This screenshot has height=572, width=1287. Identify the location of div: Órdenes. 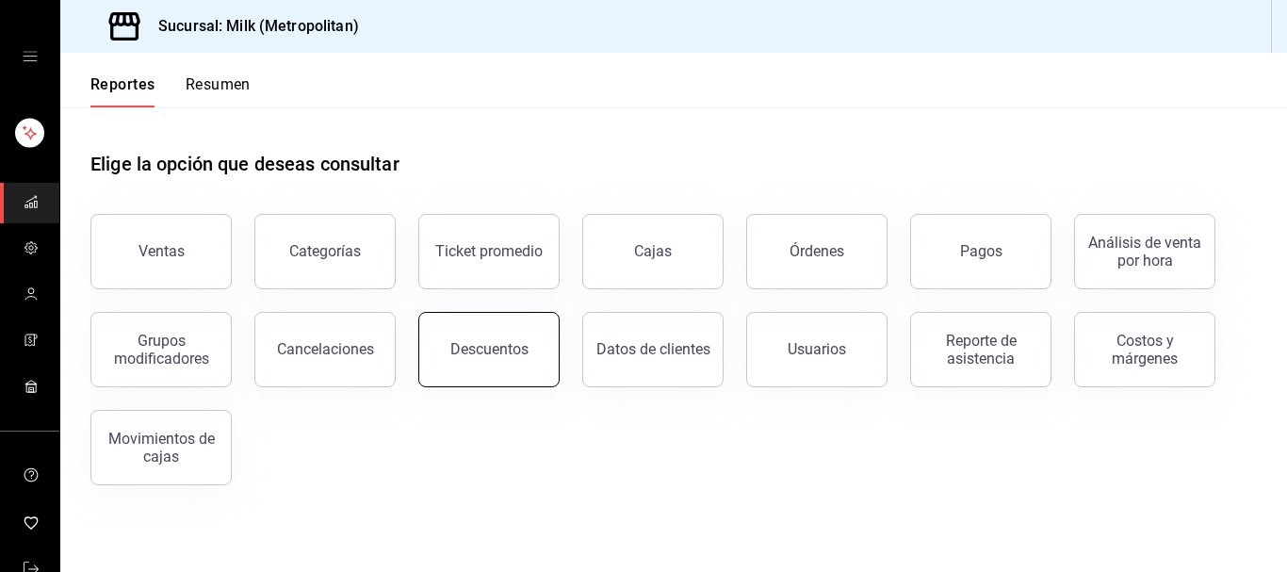
(817, 251).